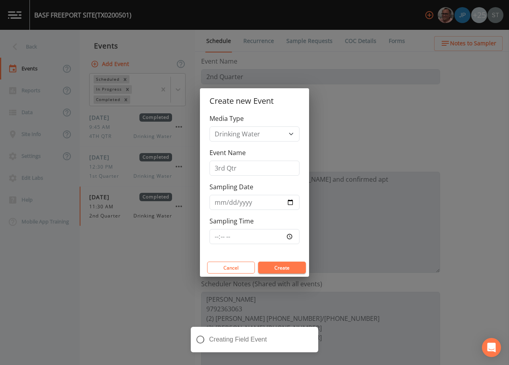 The height and width of the screenshot is (365, 509). What do you see at coordinates (231, 268) in the screenshot?
I see `button: Cancel` at bounding box center [231, 268].